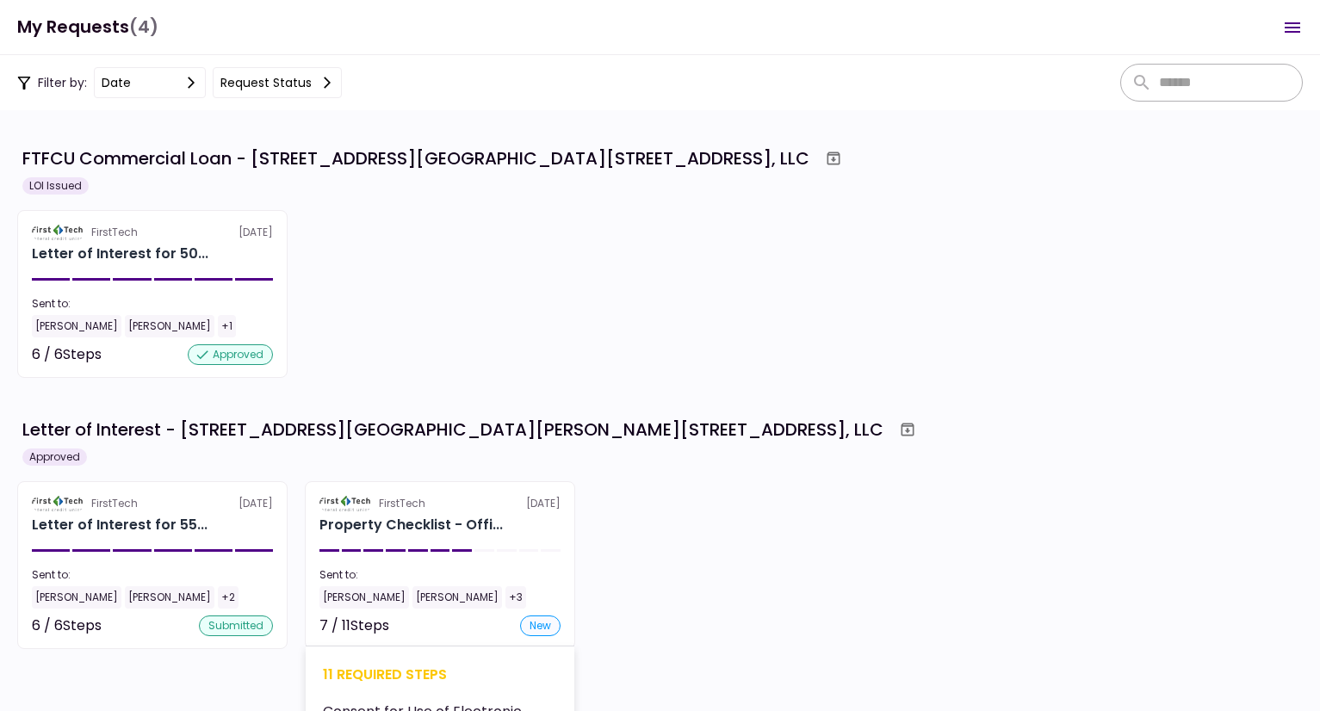 The width and height of the screenshot is (1320, 711). What do you see at coordinates (55, 186) in the screenshot?
I see `div: LOI Issued` at bounding box center [55, 186].